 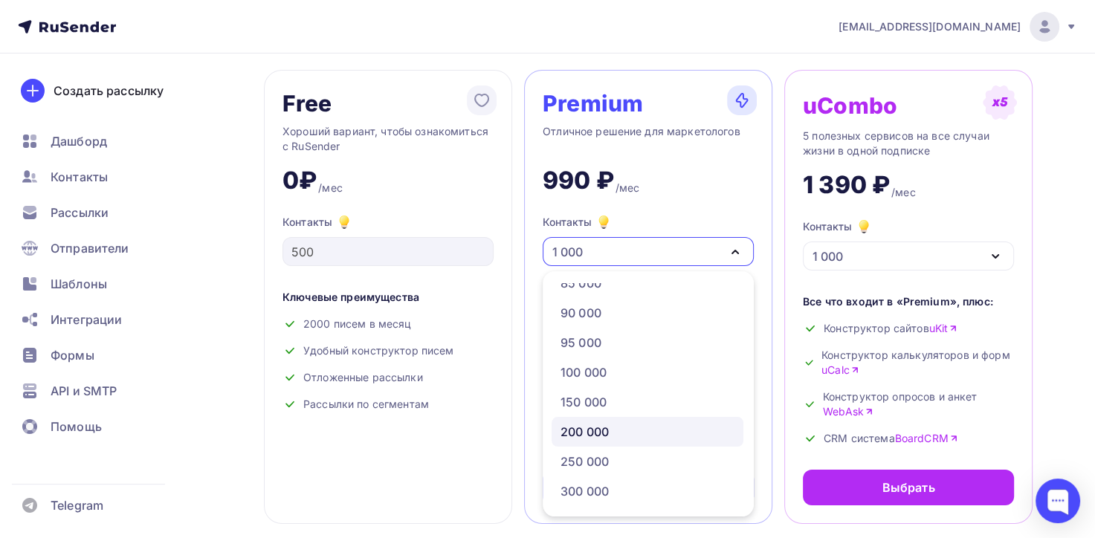 What do you see at coordinates (583, 402) in the screenshot?
I see `div: 150 000` at bounding box center [583, 402].